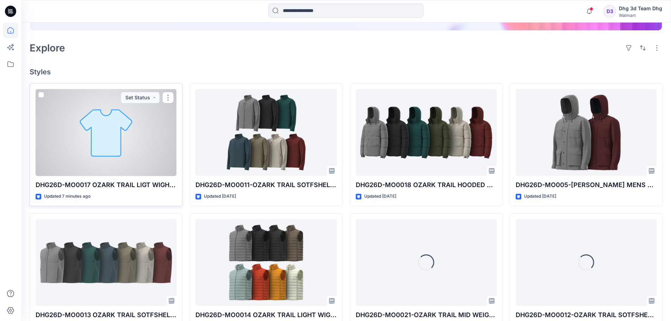 The height and width of the screenshot is (321, 671). Describe the element at coordinates (346, 72) in the screenshot. I see `h4: Styles` at that location.